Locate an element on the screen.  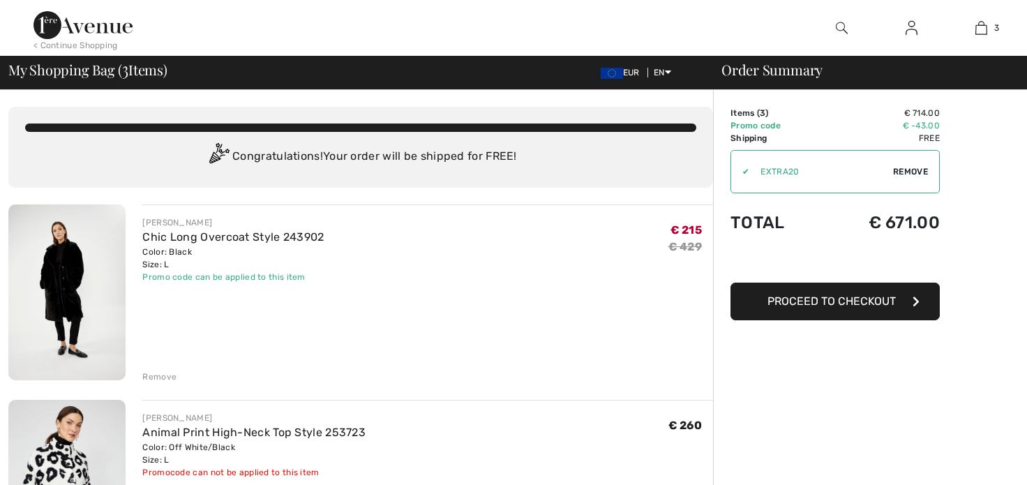
button: Proceed to Checkout is located at coordinates (835, 301).